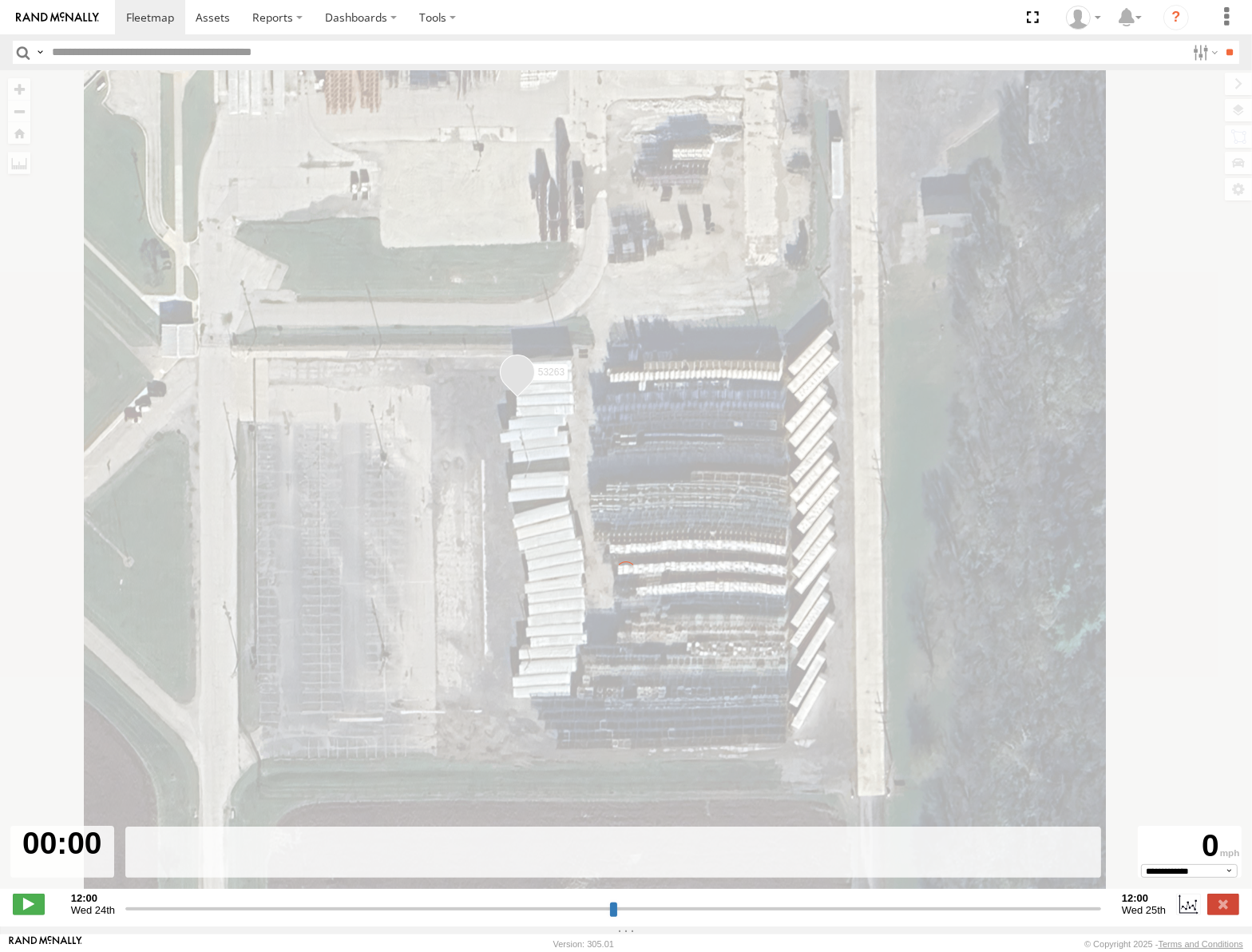  I want to click on label: Close, so click(1223, 903).